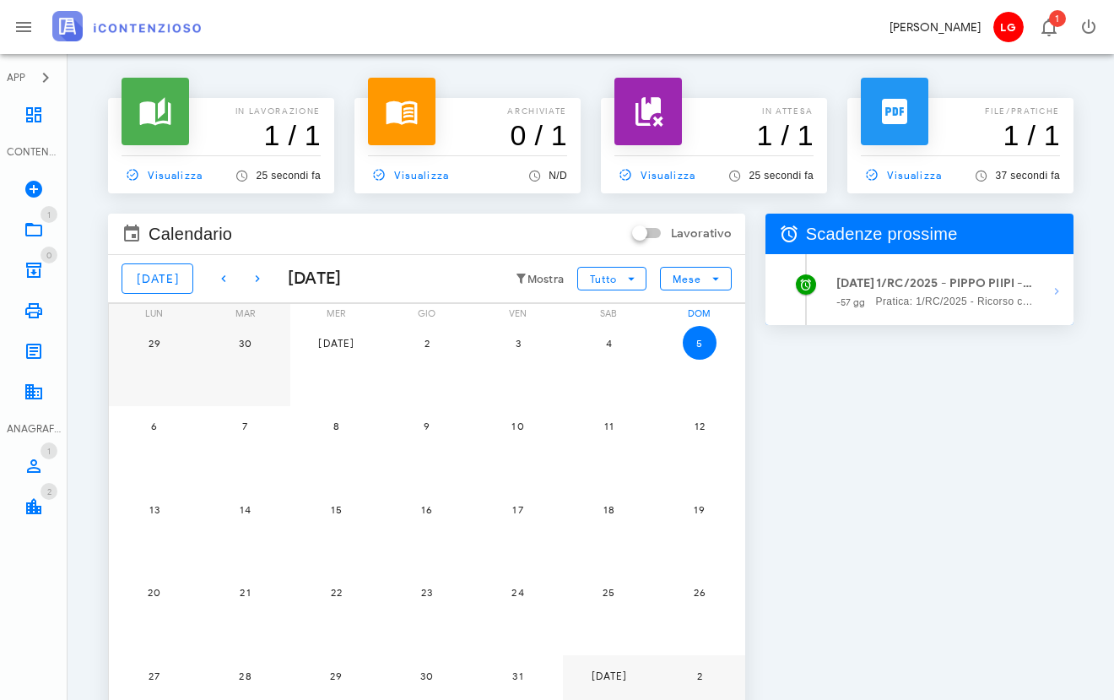 Image resolution: width=1114 pixels, height=700 pixels. Describe the element at coordinates (608, 343) in the screenshot. I see `span: 4` at that location.